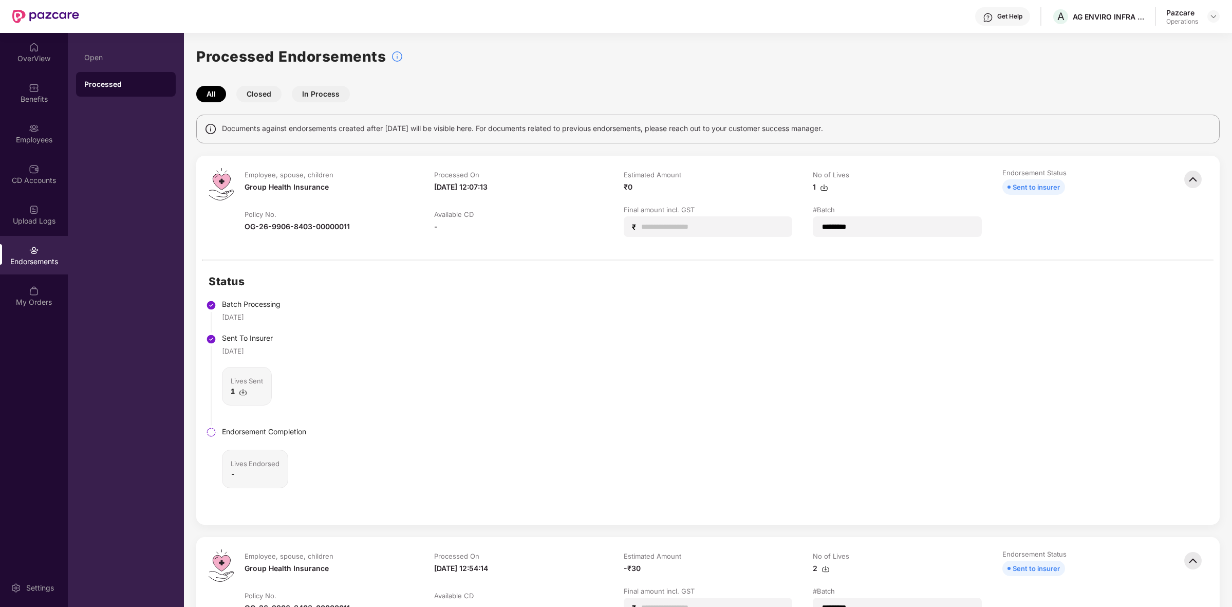  Describe the element at coordinates (46, 16) in the screenshot. I see `img: New Pazcare Logo` at that location.